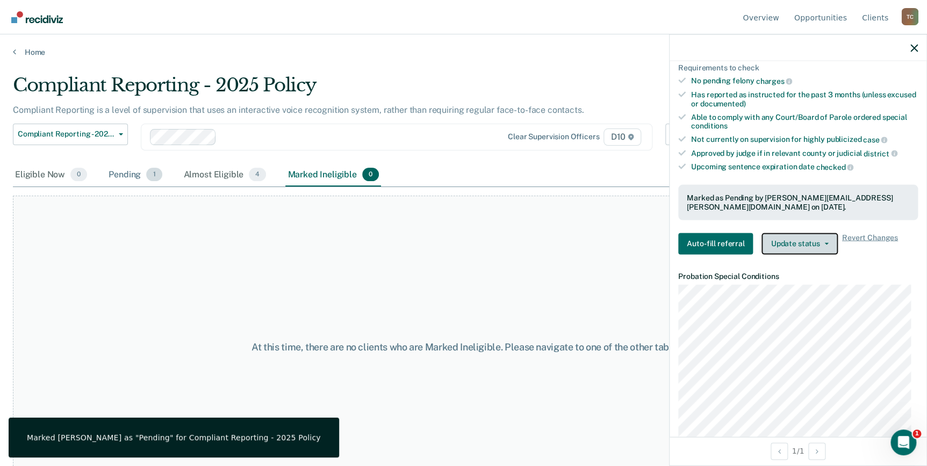  I want to click on div: Has reported as instructed for the past 3 months (unless excused or, so click(804, 99).